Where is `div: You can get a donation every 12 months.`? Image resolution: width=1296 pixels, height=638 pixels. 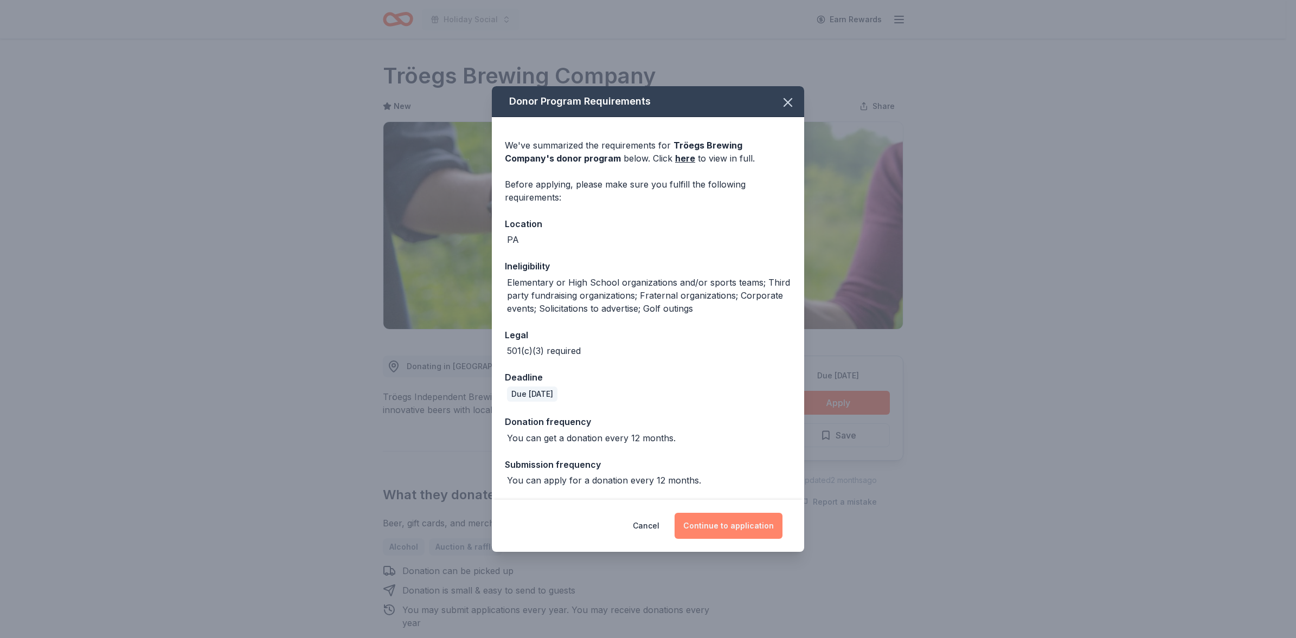 div: You can get a donation every 12 months. is located at coordinates (591, 438).